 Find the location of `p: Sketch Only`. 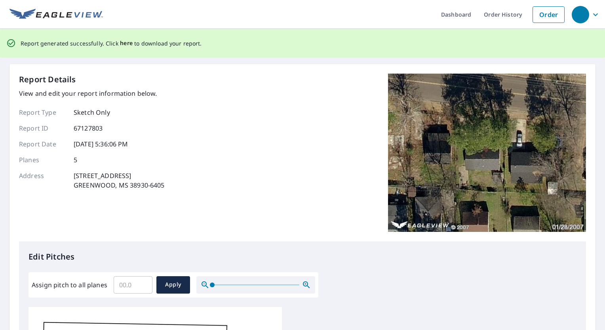

p: Sketch Only is located at coordinates (92, 112).